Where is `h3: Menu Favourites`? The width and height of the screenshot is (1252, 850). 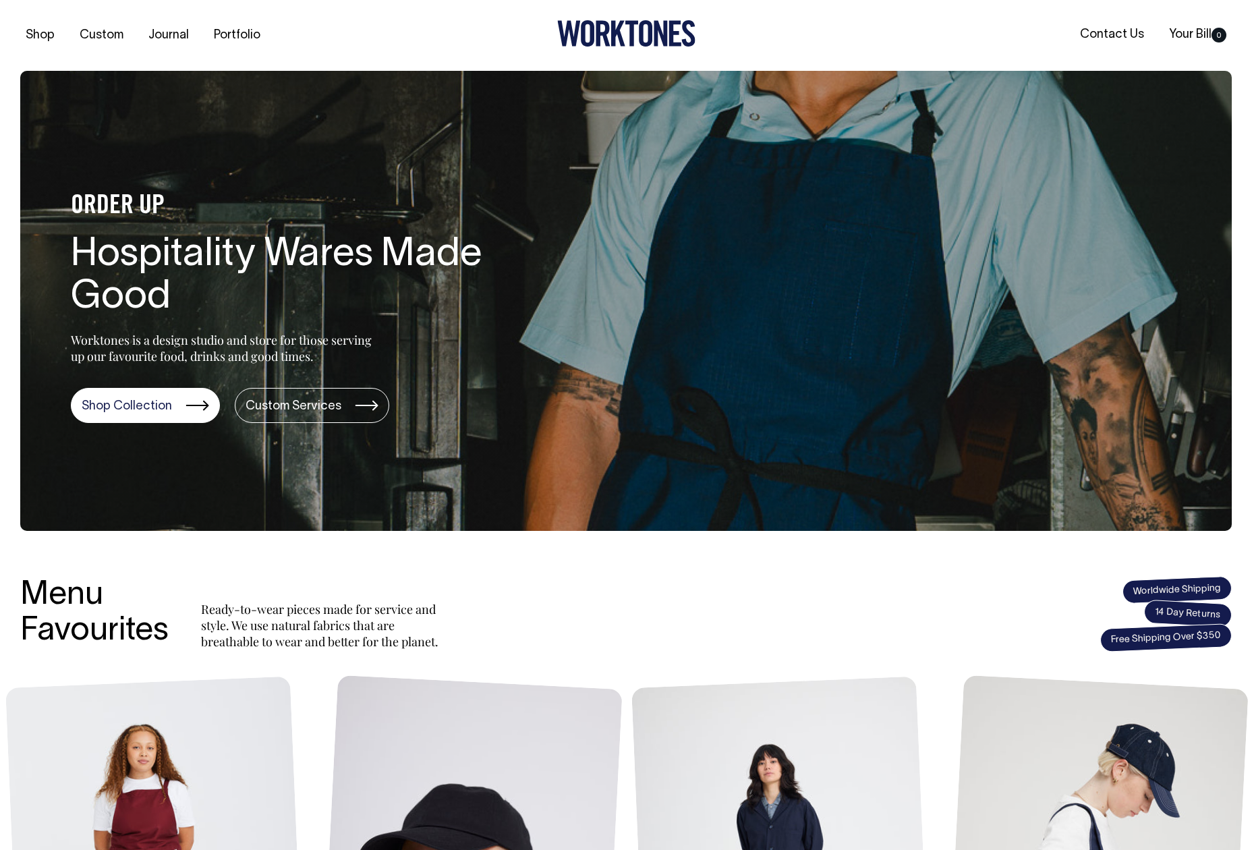 h3: Menu Favourites is located at coordinates (94, 614).